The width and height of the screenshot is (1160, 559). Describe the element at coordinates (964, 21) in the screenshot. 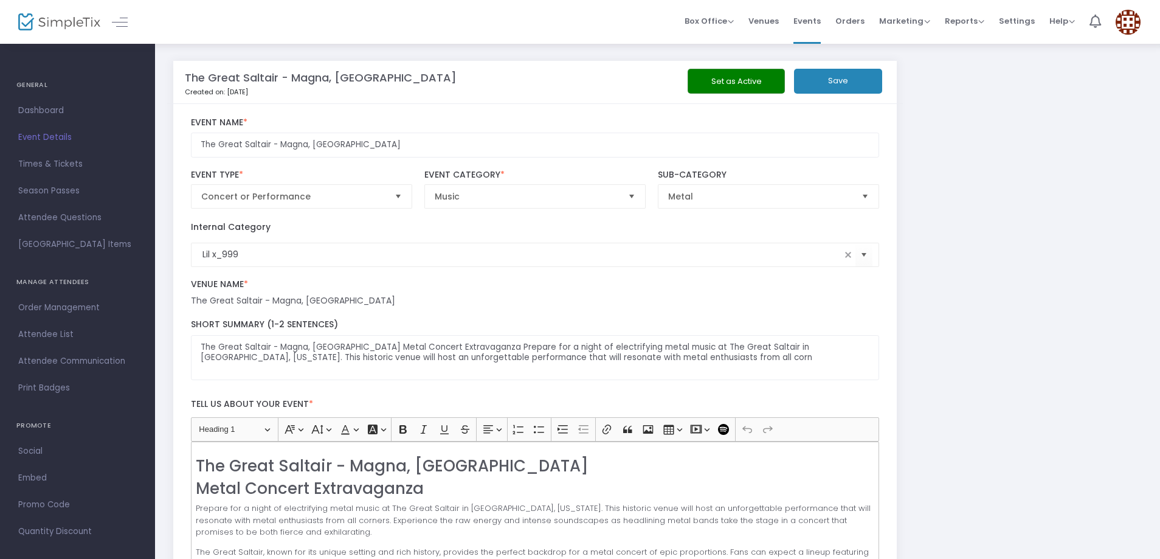

I see `span: Reports` at that location.